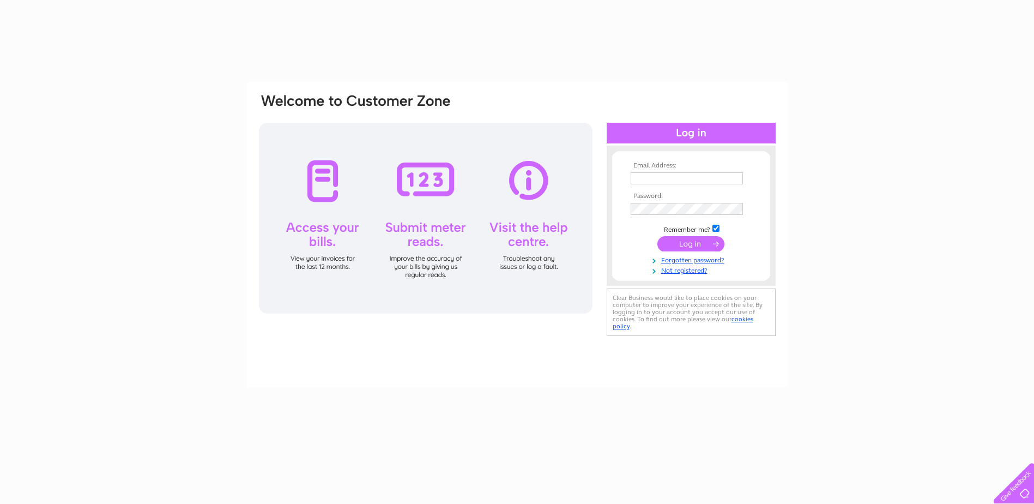 The image size is (1034, 504). Describe the element at coordinates (692, 269) in the screenshot. I see `a: Not registered?` at that location.